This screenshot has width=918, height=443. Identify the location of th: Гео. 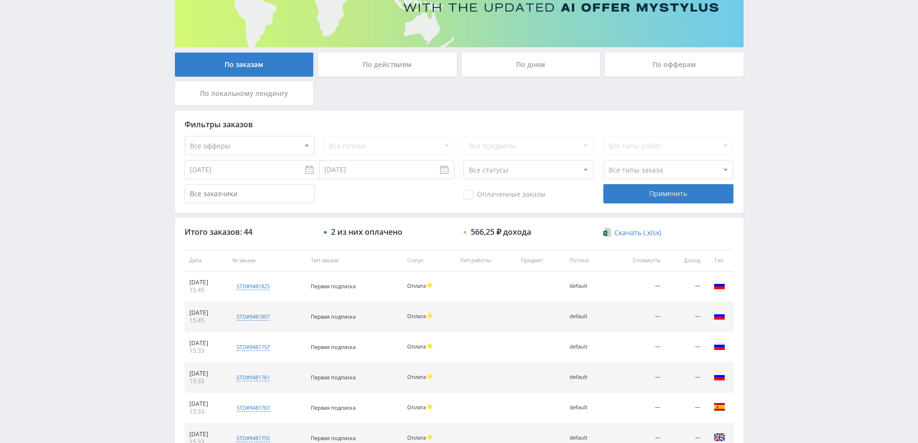
(720, 260).